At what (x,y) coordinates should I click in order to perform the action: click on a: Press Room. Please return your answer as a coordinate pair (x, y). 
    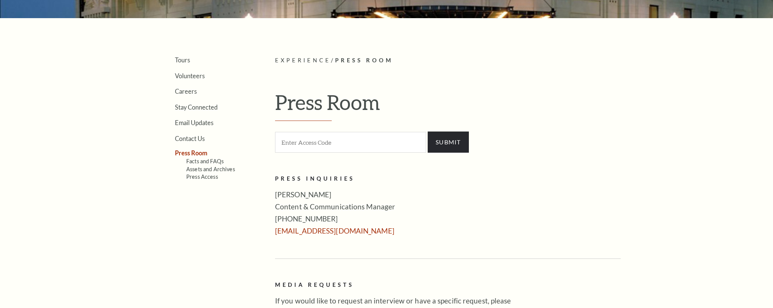
    Looking at the image, I should click on (191, 153).